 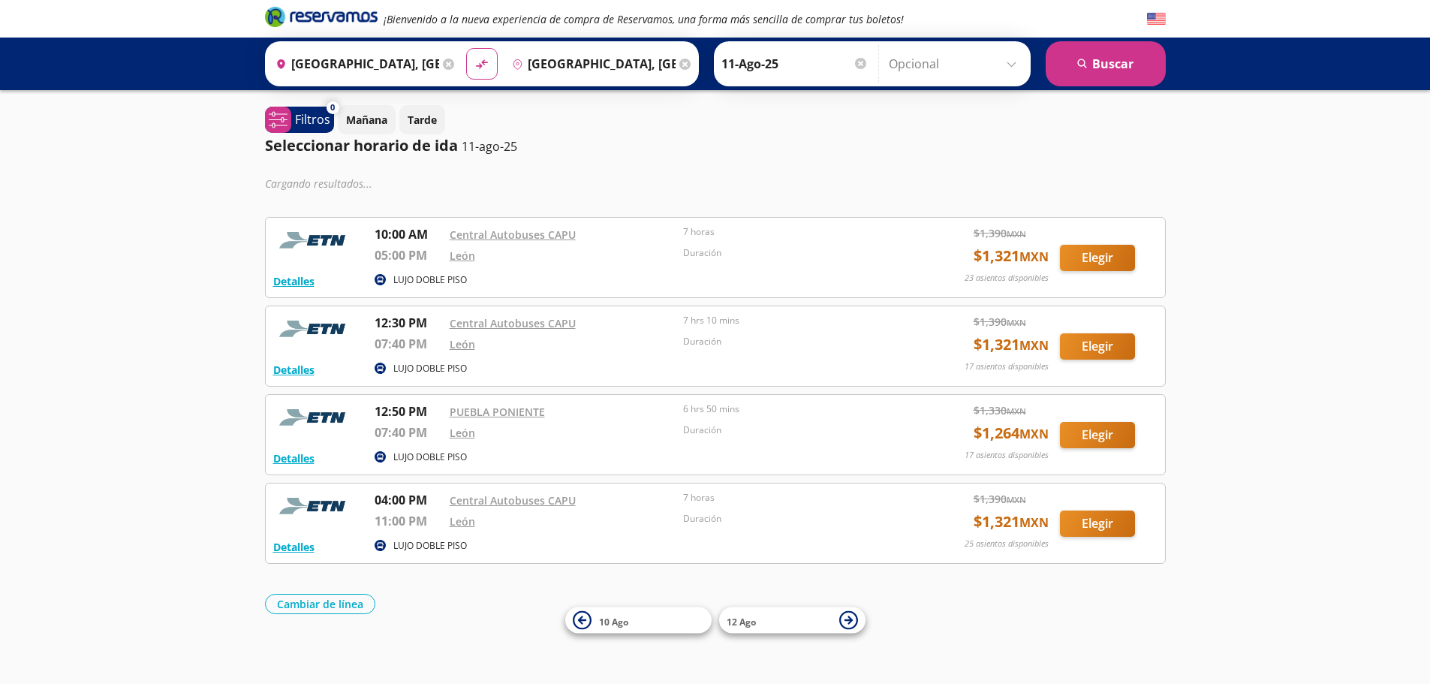 I want to click on p: 6 hrs 50 mins, so click(x=796, y=409).